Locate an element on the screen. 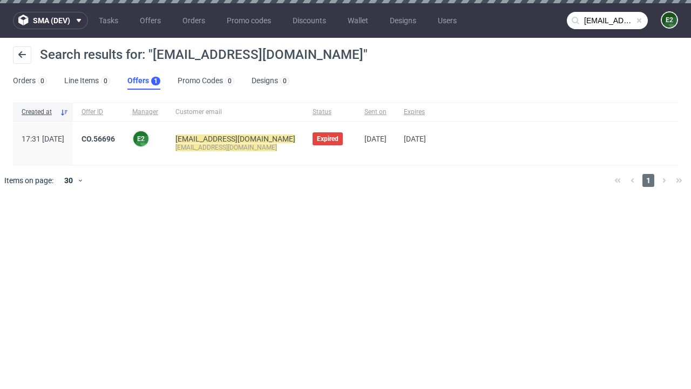  span: sma (dev) is located at coordinates (51, 21).